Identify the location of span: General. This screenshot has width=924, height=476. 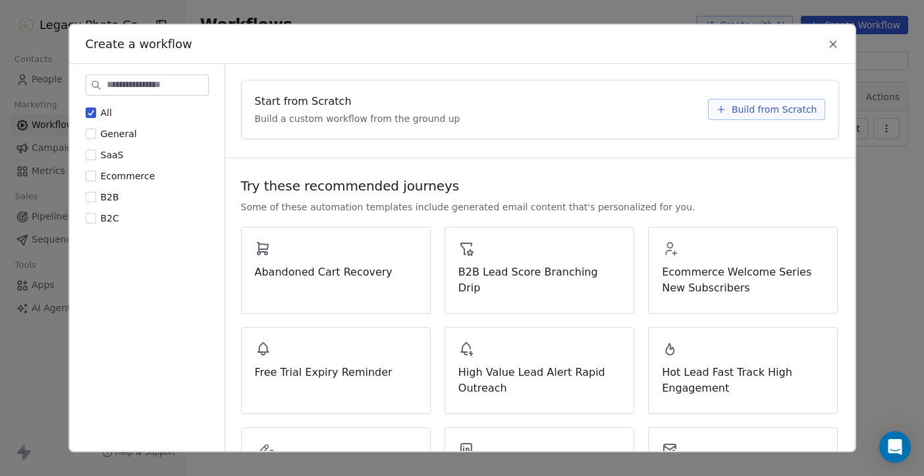
(119, 134).